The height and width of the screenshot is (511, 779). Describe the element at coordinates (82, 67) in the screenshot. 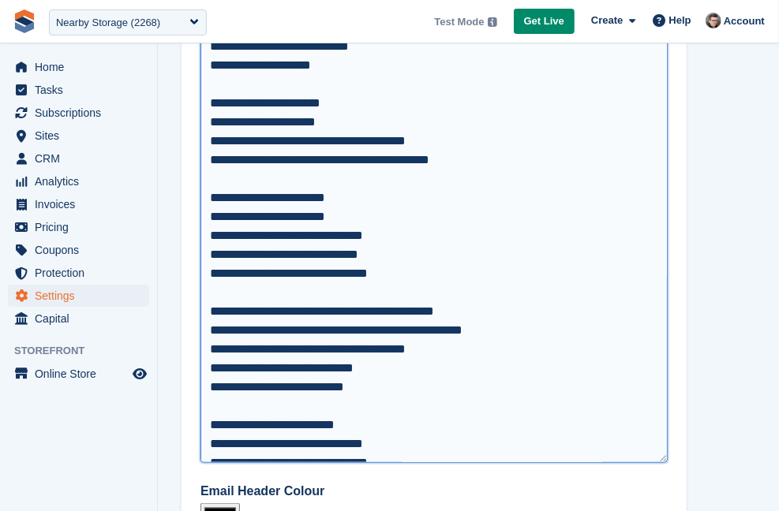

I see `span: Home` at that location.